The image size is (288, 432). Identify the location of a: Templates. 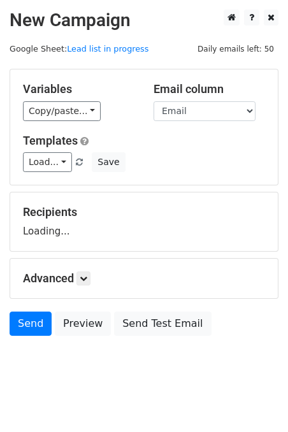
(50, 140).